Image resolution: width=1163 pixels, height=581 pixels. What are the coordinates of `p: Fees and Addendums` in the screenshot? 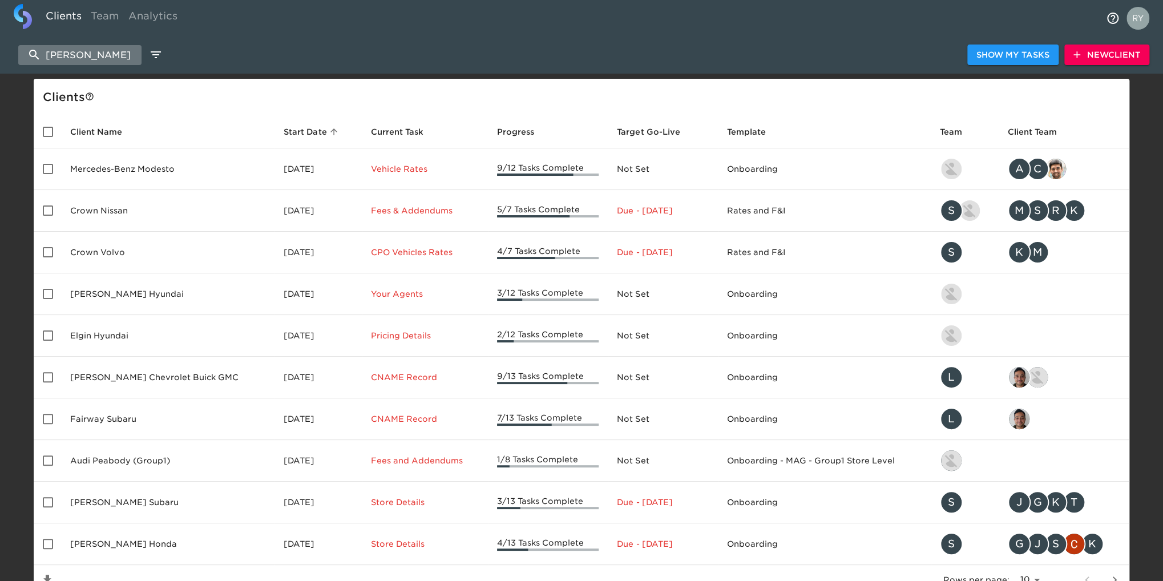 It's located at (425, 460).